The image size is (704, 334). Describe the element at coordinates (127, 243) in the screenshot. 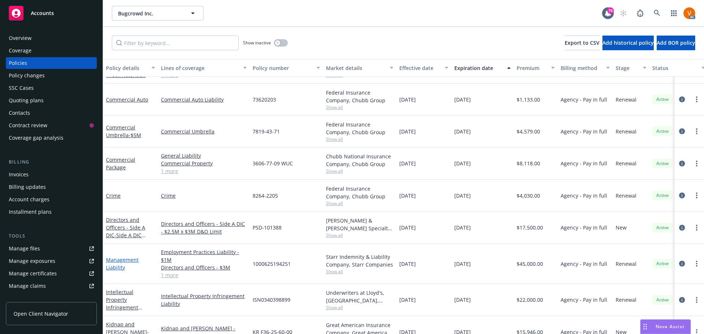

I see `span: - Side A DIC $2.5Mx$3M D&O Limit` at that location.